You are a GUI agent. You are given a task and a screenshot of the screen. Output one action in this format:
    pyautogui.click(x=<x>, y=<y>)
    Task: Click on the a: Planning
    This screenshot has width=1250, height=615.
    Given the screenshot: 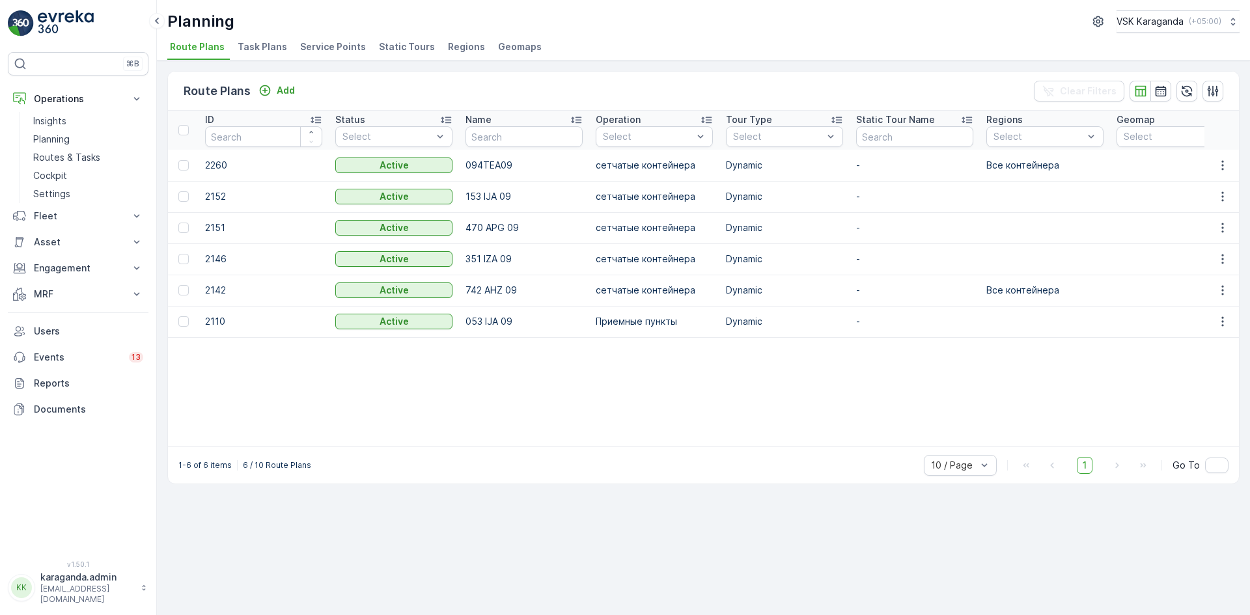 What is the action you would take?
    pyautogui.click(x=88, y=139)
    